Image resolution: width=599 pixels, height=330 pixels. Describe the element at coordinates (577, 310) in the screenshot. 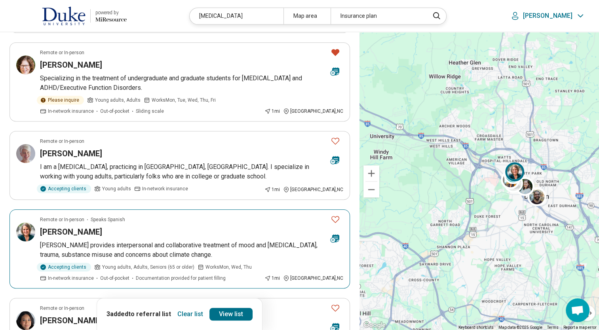

I see `div: Open chat` at that location.